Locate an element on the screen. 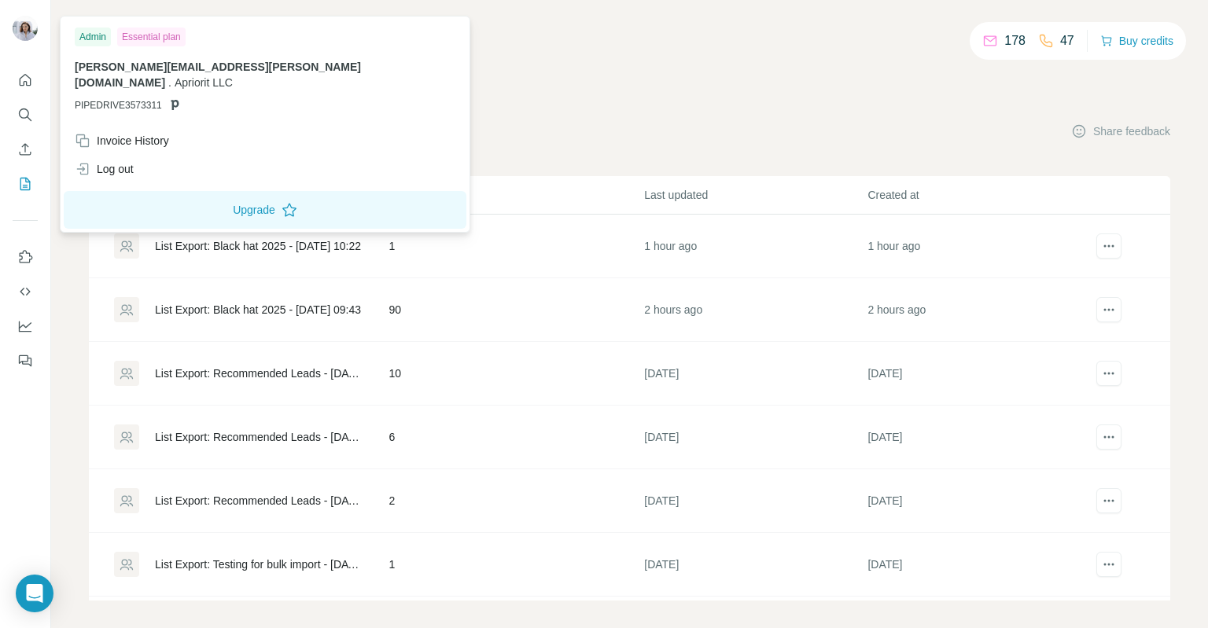  button: Upgrade is located at coordinates (265, 210).